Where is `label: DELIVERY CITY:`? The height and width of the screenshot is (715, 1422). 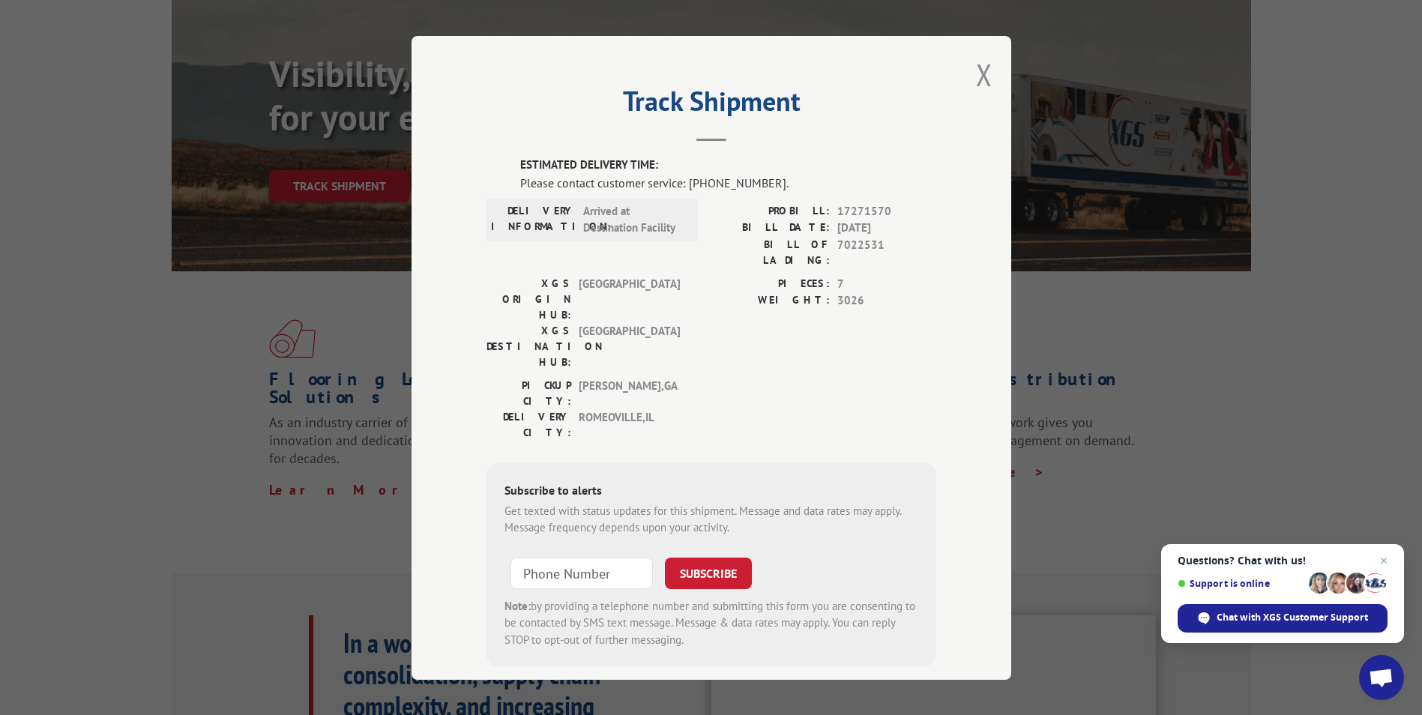 label: DELIVERY CITY: is located at coordinates (528, 424).